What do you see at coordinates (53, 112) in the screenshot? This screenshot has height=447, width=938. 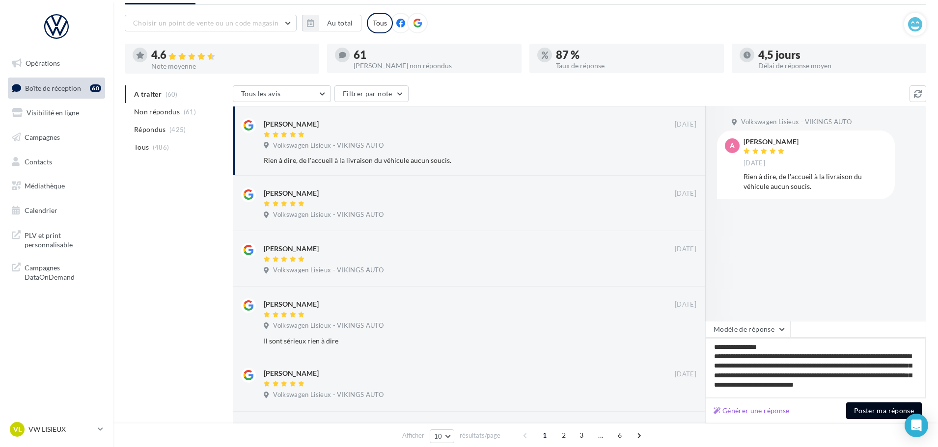 I see `span: Visibilité en ligne` at bounding box center [53, 112].